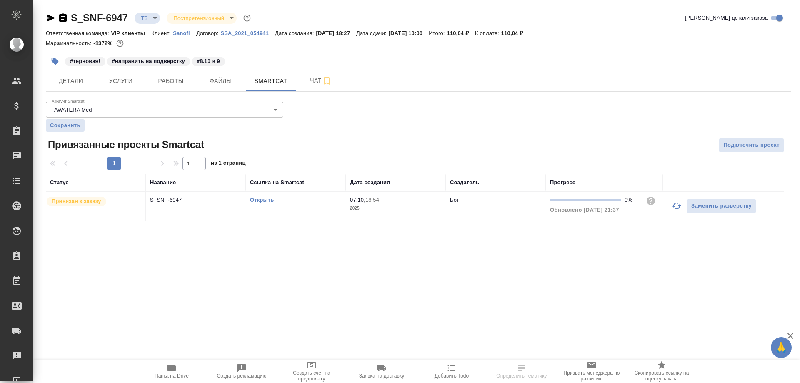  I want to click on p: Бот, so click(455, 200).